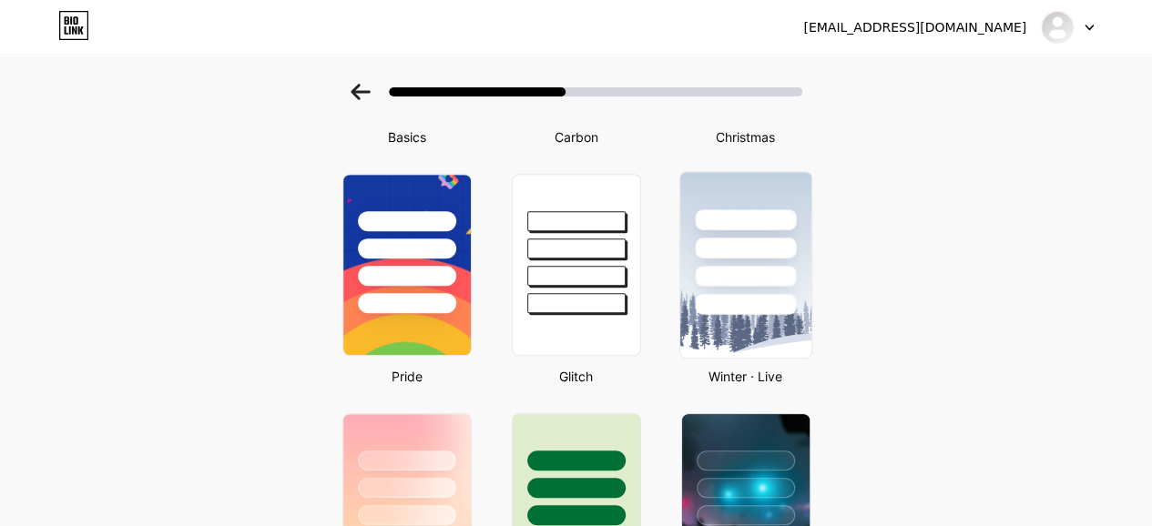  Describe the element at coordinates (407, 137) in the screenshot. I see `div: Basics` at that location.